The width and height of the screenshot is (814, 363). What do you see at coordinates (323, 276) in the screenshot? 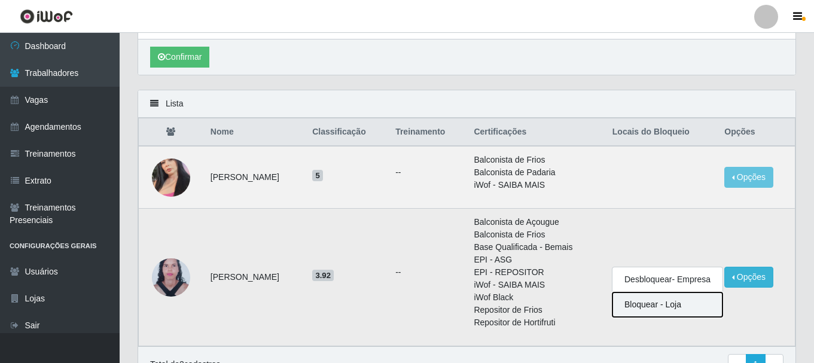
I see `span: 3.92` at bounding box center [323, 276].